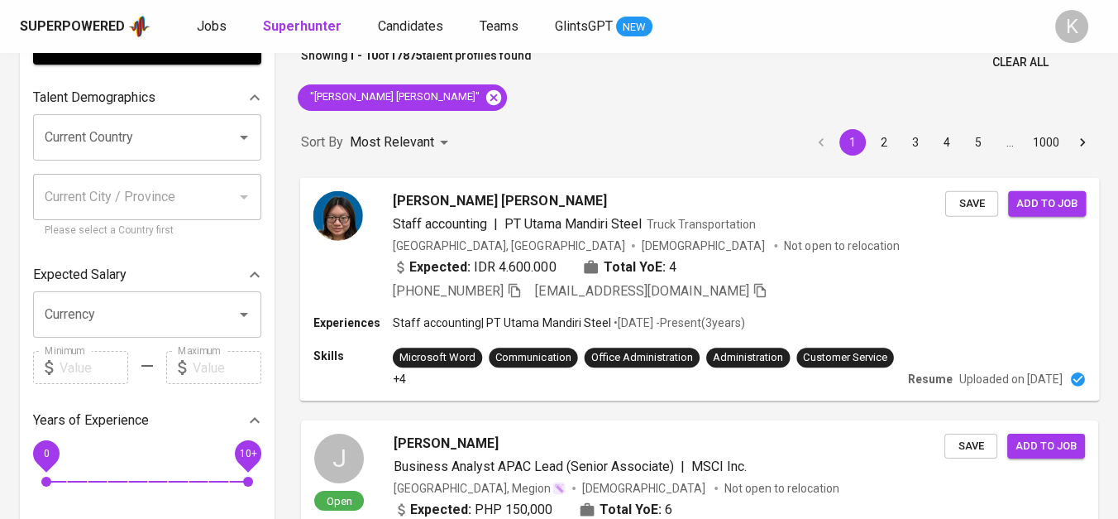 The height and width of the screenshot is (519, 1118). What do you see at coordinates (247, 453) in the screenshot?
I see `span: 10+` at bounding box center [247, 453].